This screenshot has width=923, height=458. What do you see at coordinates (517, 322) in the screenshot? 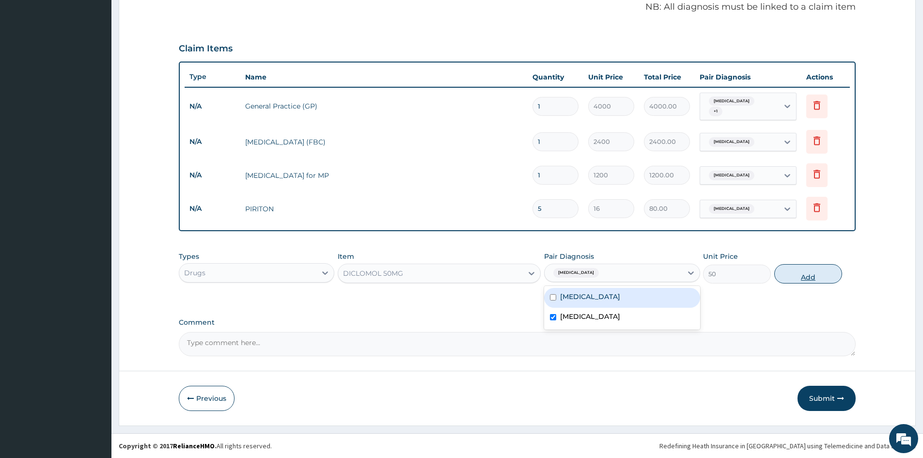
I see `label: Comment` at bounding box center [517, 322].